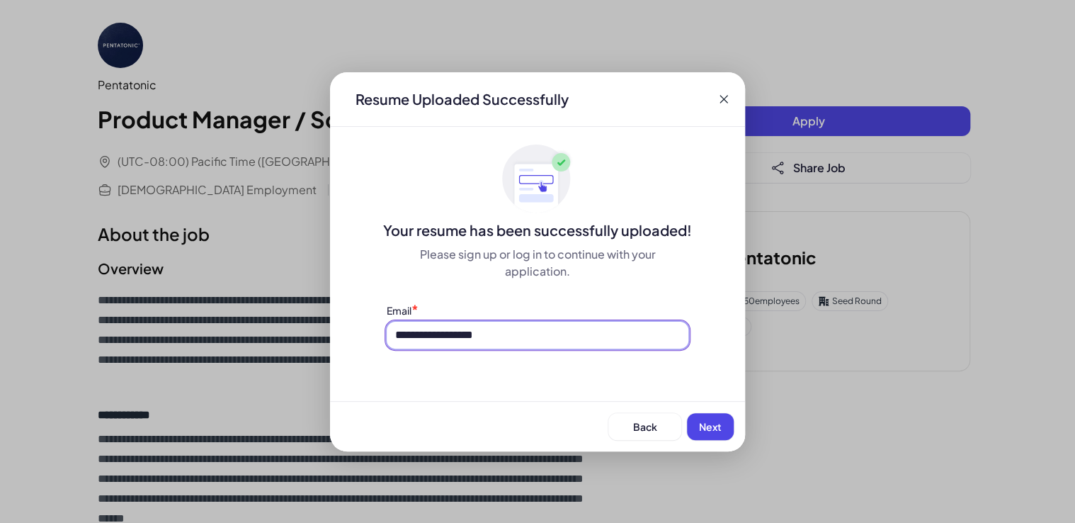  Describe the element at coordinates (399, 310) in the screenshot. I see `label: Email` at that location.